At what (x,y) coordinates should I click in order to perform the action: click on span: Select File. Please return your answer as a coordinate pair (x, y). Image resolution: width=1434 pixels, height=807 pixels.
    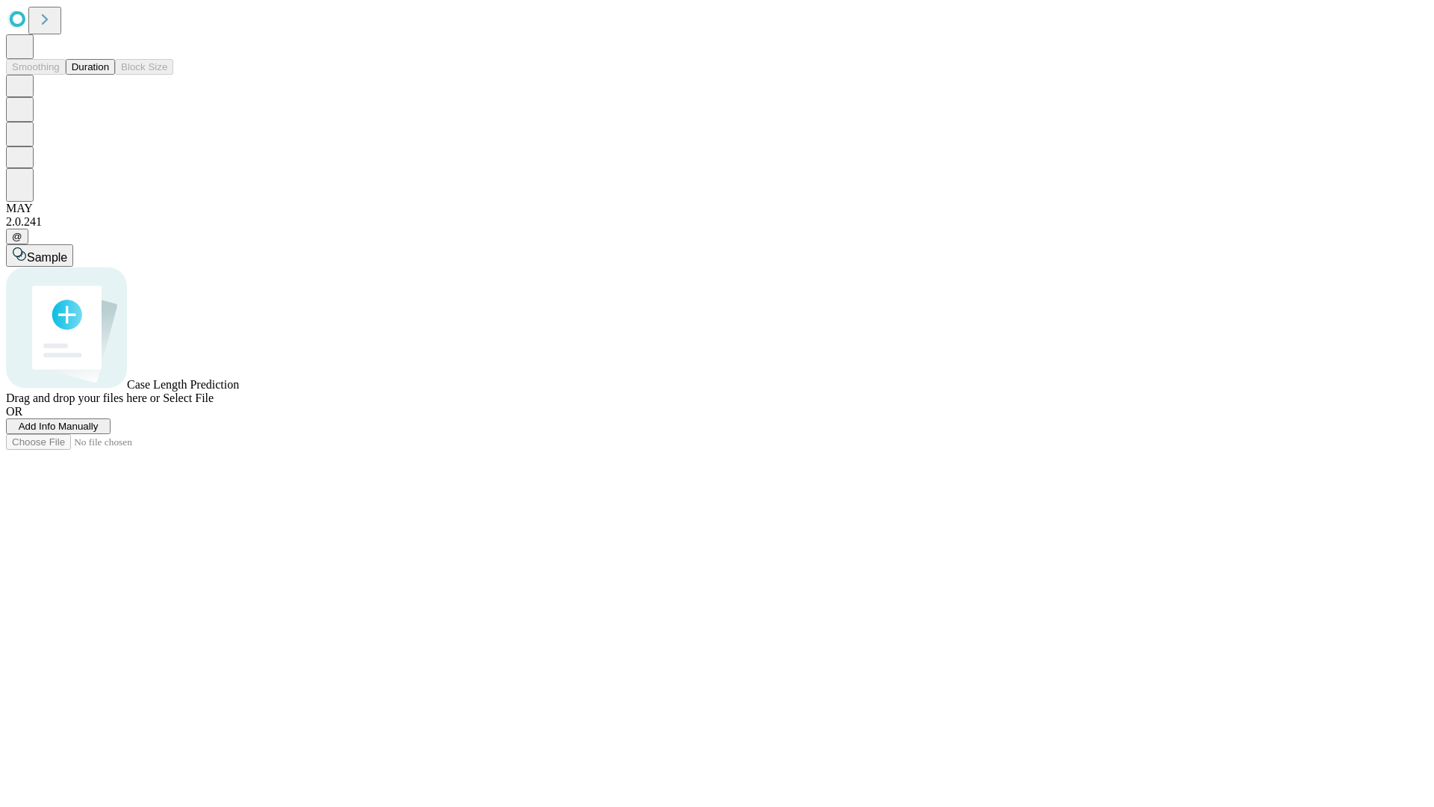
    Looking at the image, I should click on (188, 397).